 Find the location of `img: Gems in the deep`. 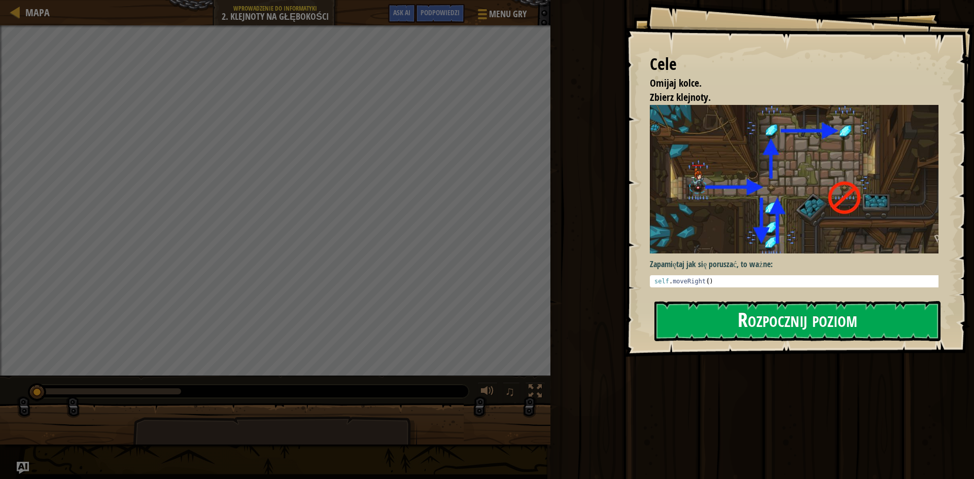

img: Gems in the deep is located at coordinates (798, 180).